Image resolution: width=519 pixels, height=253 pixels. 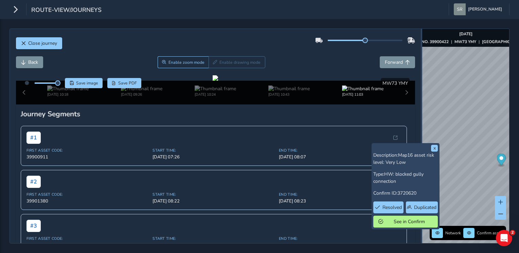 What do you see at coordinates (425, 207) in the screenshot?
I see `span: Duplicated` at bounding box center [425, 207].